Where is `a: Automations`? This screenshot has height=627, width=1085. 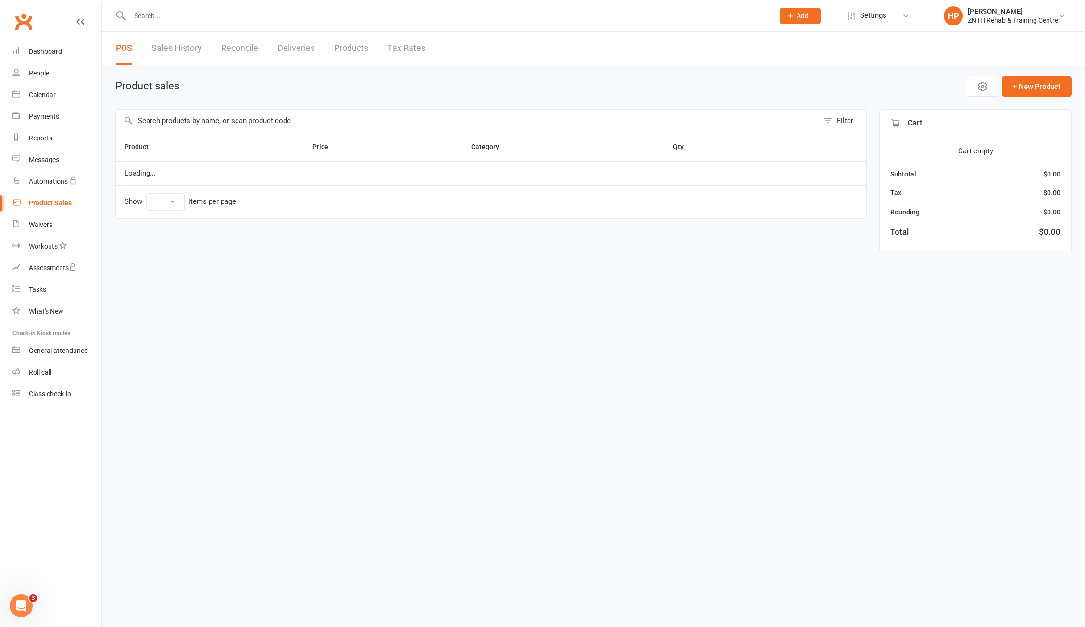 a: Automations is located at coordinates (57, 181).